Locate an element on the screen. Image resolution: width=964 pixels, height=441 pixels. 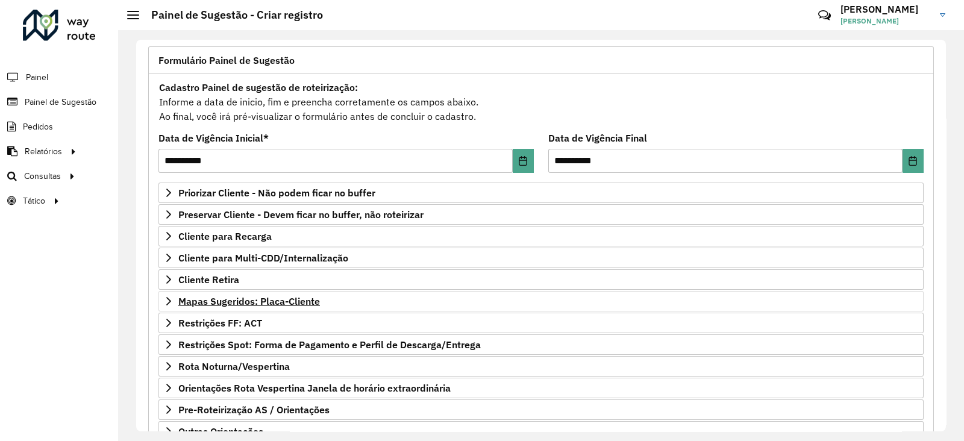
span: Mapas Sugeridos: Placa-Cliente is located at coordinates (249, 301).